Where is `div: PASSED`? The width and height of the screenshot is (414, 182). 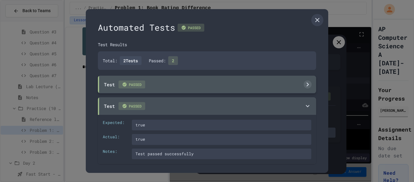 div: PASSED is located at coordinates (191, 28).